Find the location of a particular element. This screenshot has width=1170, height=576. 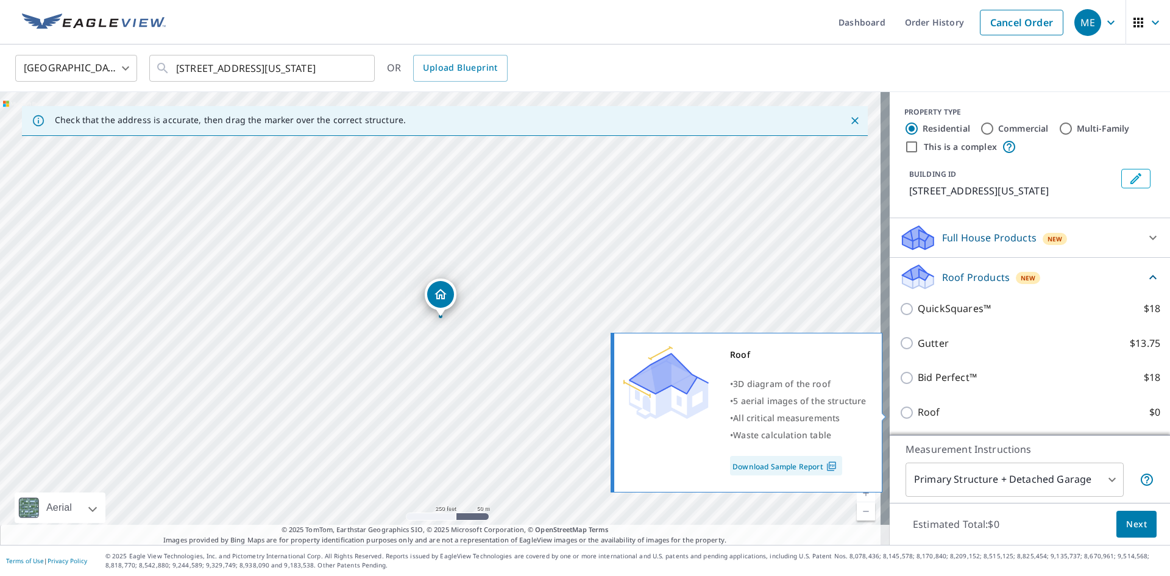

p: © 2025 Eagle View Technologies, Inc. and Pictometry International Corp. All Rights Reserved. Repo... is located at coordinates (634, 561).